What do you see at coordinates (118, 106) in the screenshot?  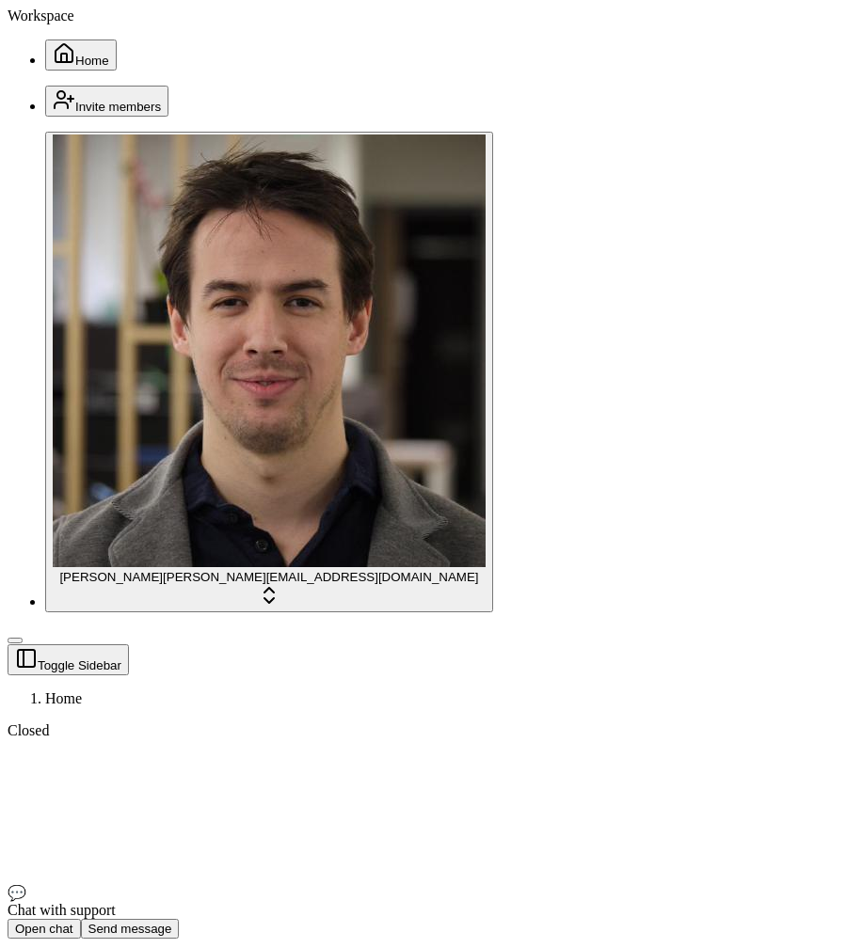 I see `span: Invite members` at bounding box center [118, 106].